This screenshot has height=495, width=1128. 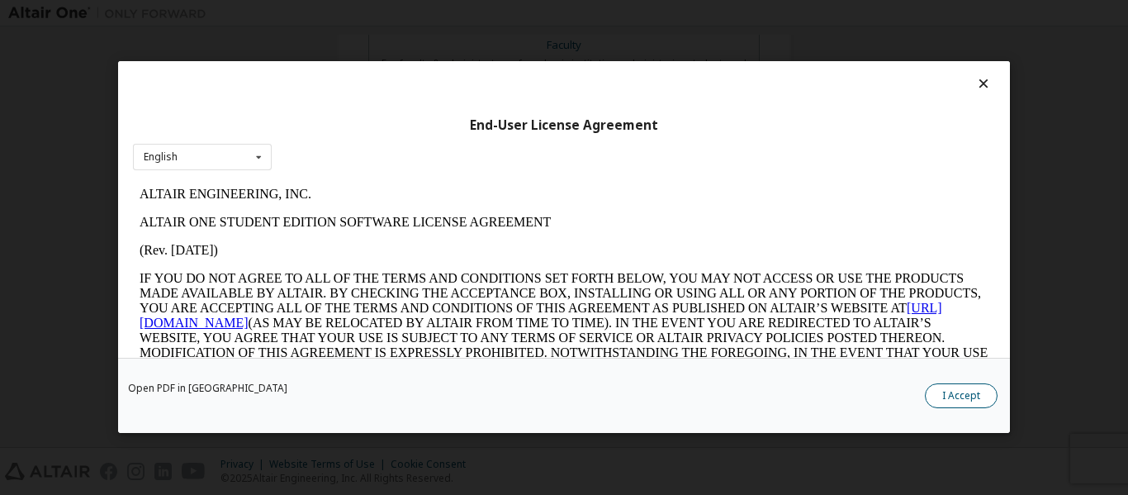 What do you see at coordinates (160, 157) in the screenshot?
I see `div: English` at bounding box center [160, 157].